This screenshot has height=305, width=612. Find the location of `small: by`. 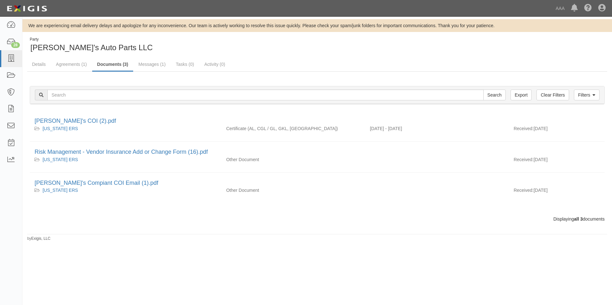

small: by is located at coordinates (39, 239).